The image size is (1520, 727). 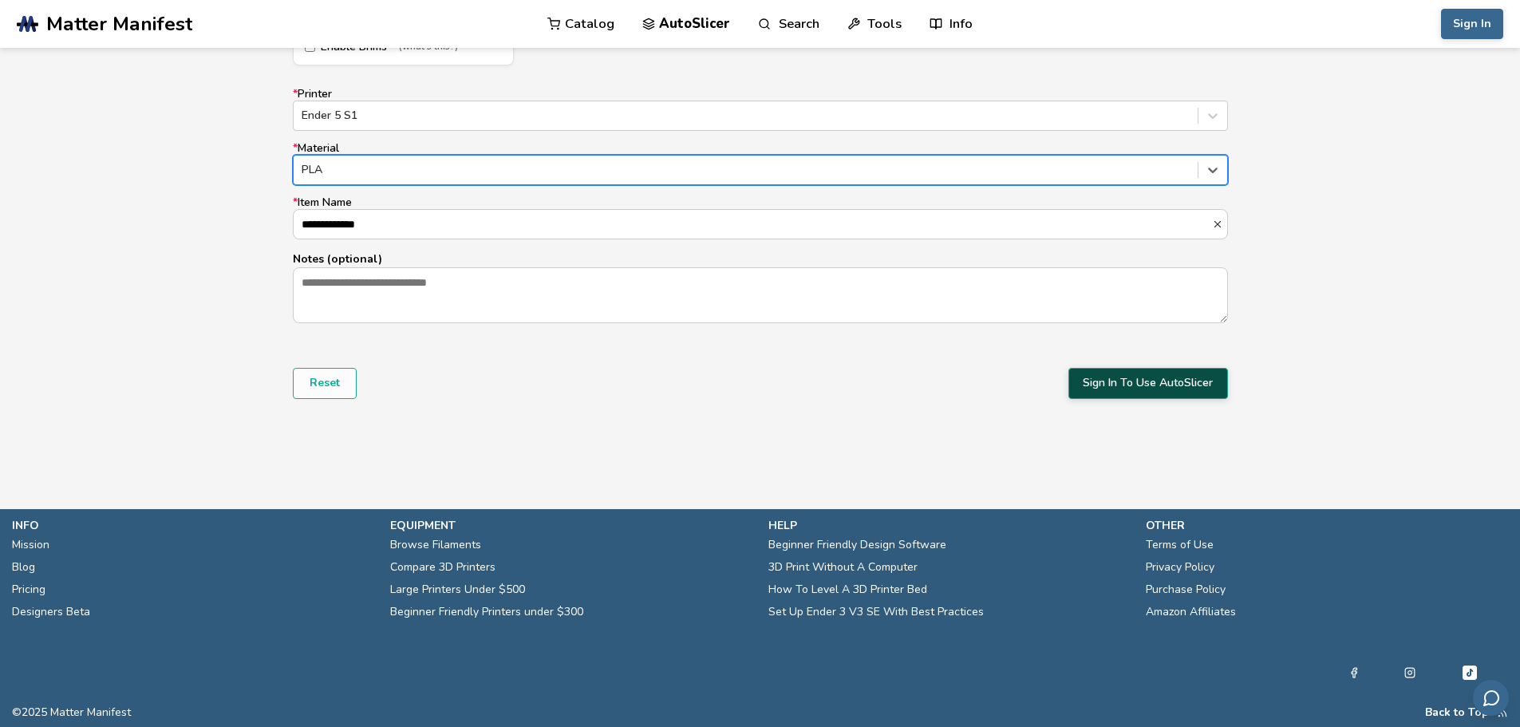 What do you see at coordinates (30, 545) in the screenshot?
I see `a: Mission` at bounding box center [30, 545].